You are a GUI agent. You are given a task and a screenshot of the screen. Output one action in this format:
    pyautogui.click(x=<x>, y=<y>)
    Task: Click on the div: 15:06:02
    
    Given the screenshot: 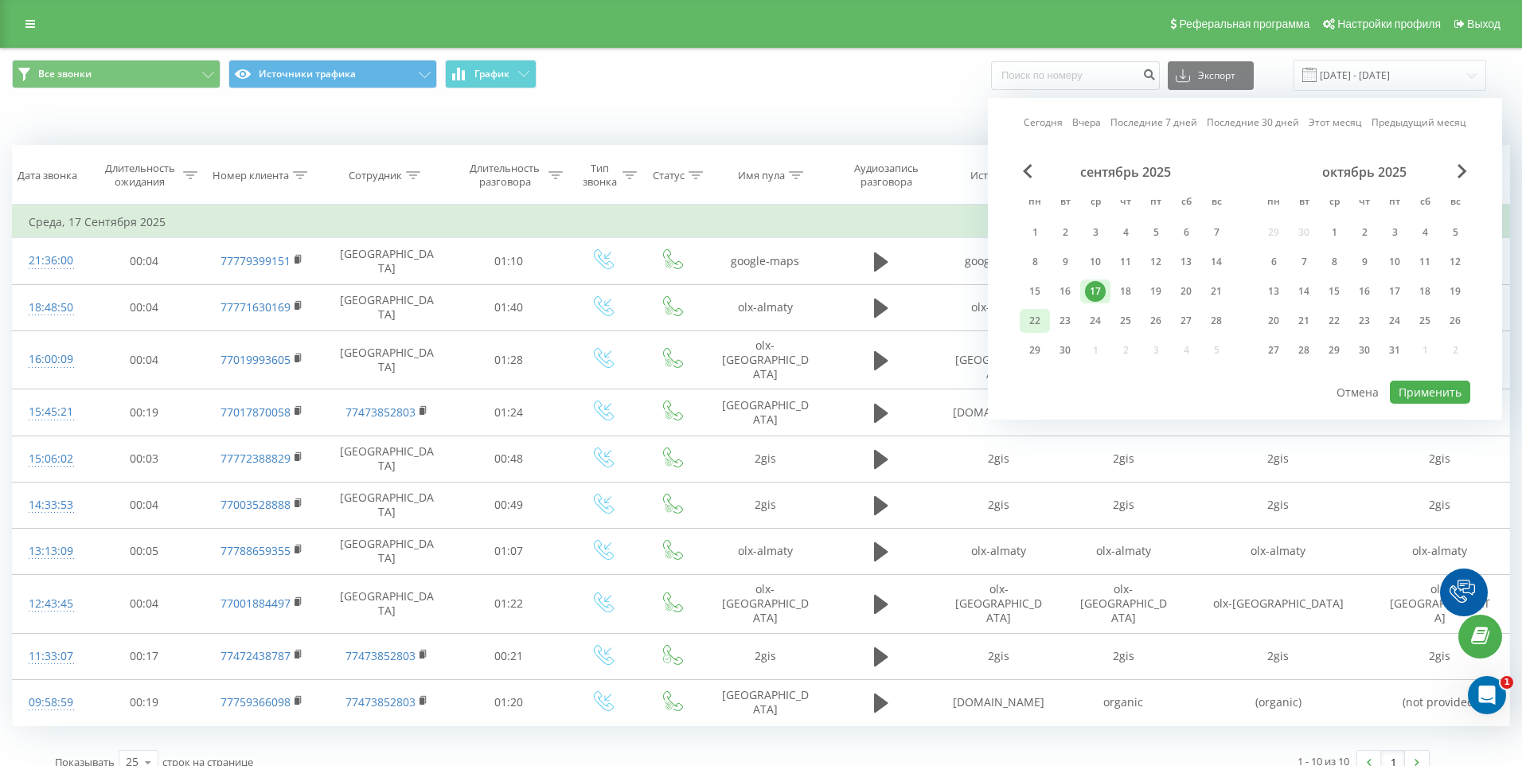 What is the action you would take?
    pyautogui.click(x=49, y=459)
    